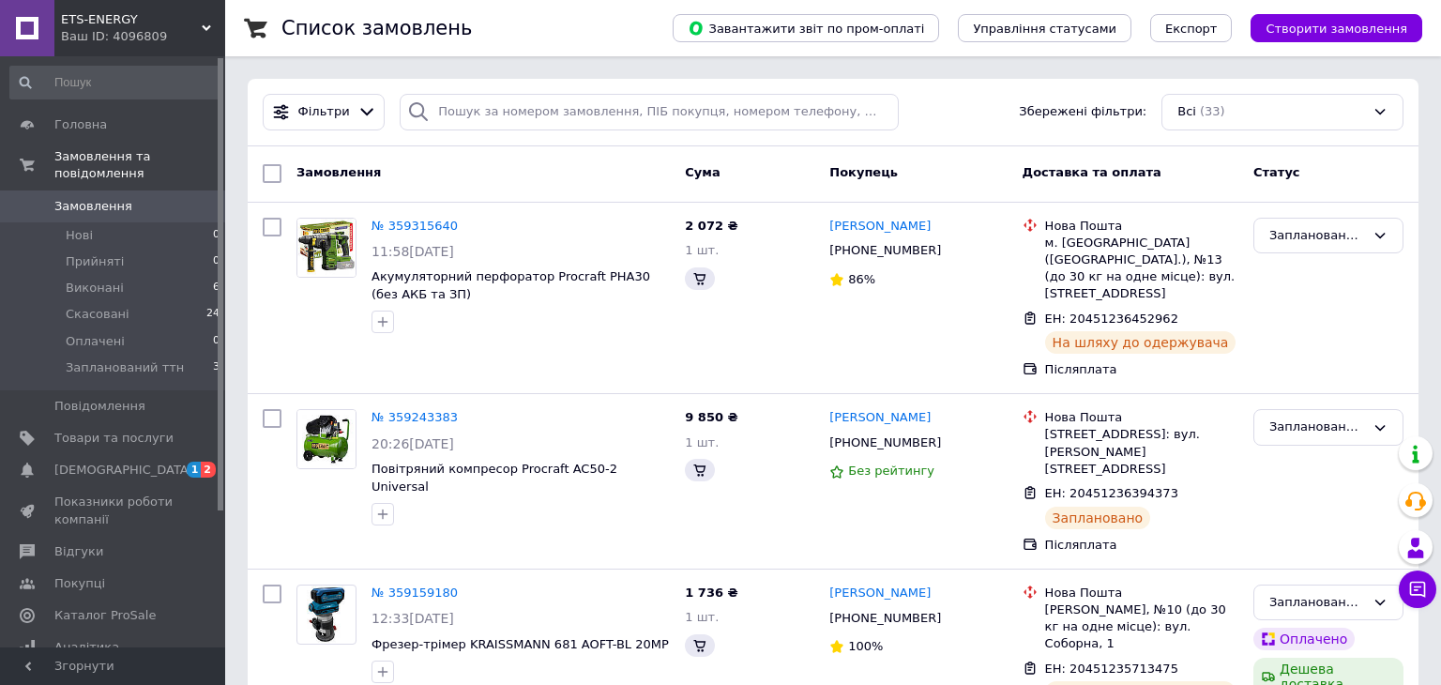 The height and width of the screenshot is (685, 1441). I want to click on span: Доставка та оплата, so click(1092, 172).